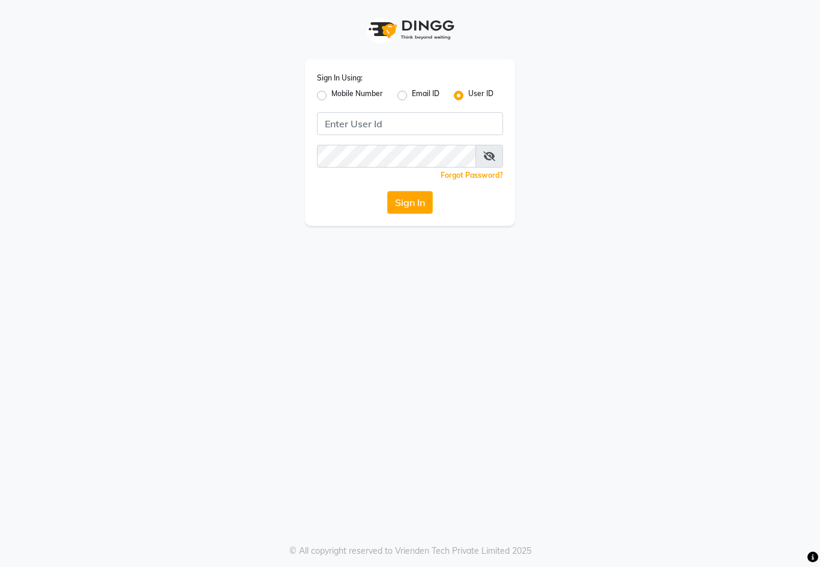 Image resolution: width=820 pixels, height=567 pixels. What do you see at coordinates (472, 175) in the screenshot?
I see `a: Forgot Password?` at bounding box center [472, 175].